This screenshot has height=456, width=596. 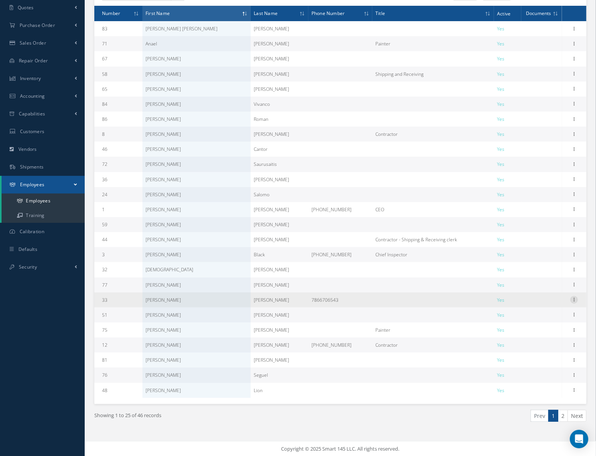 What do you see at coordinates (33, 43) in the screenshot?
I see `span: Sales Order` at bounding box center [33, 43].